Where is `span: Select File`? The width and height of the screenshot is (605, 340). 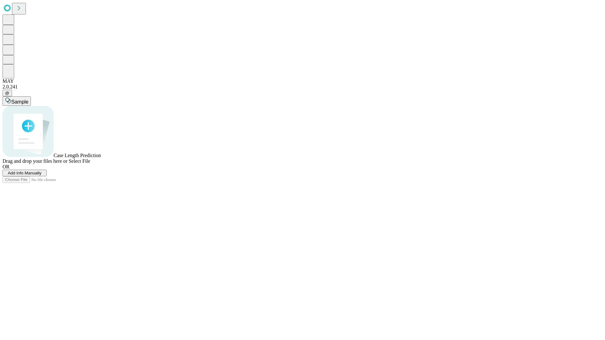 span: Select File is located at coordinates (79, 161).